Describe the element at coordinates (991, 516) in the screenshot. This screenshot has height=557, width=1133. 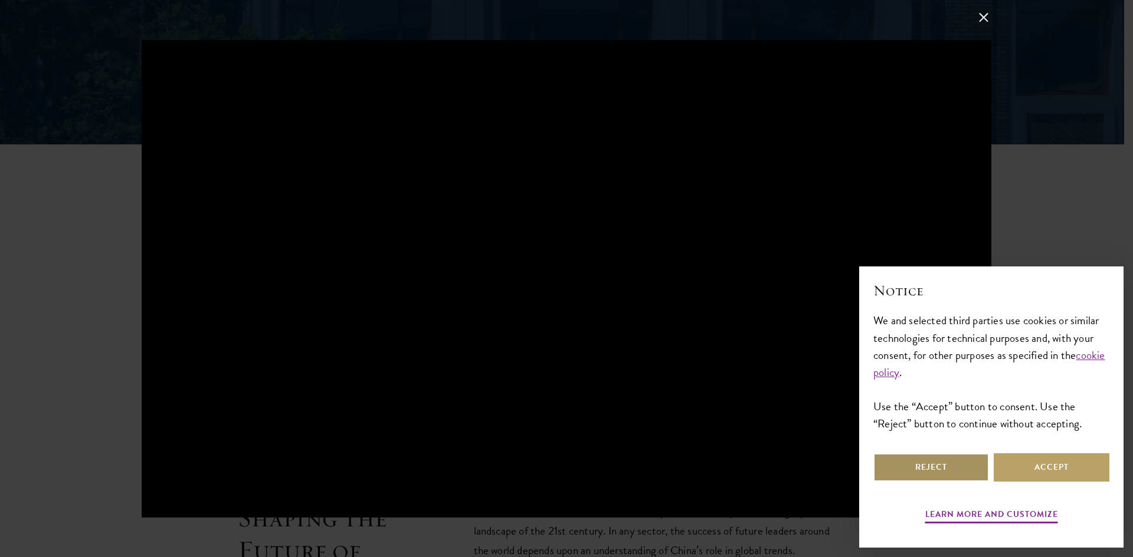
I see `button: Learn more and customize` at that location.